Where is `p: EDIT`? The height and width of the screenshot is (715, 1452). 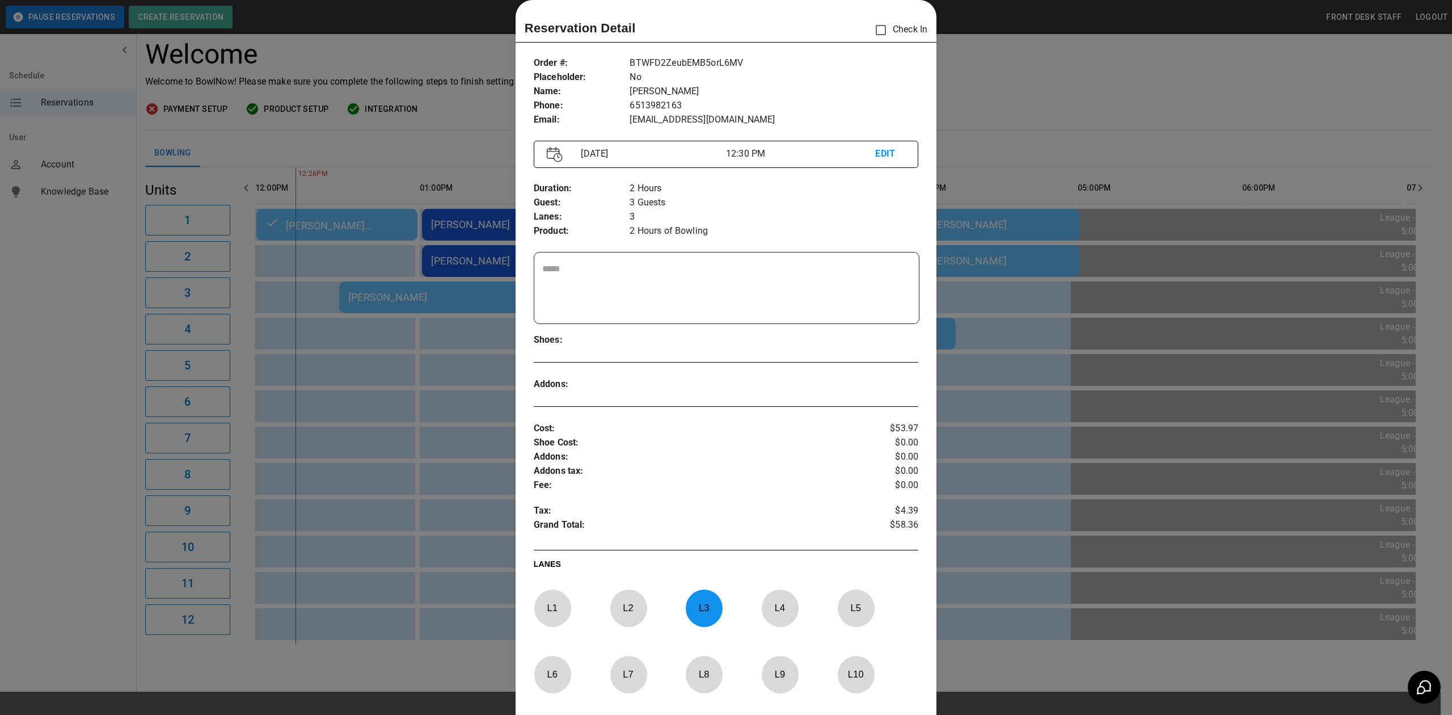
p: EDIT is located at coordinates (890, 154).